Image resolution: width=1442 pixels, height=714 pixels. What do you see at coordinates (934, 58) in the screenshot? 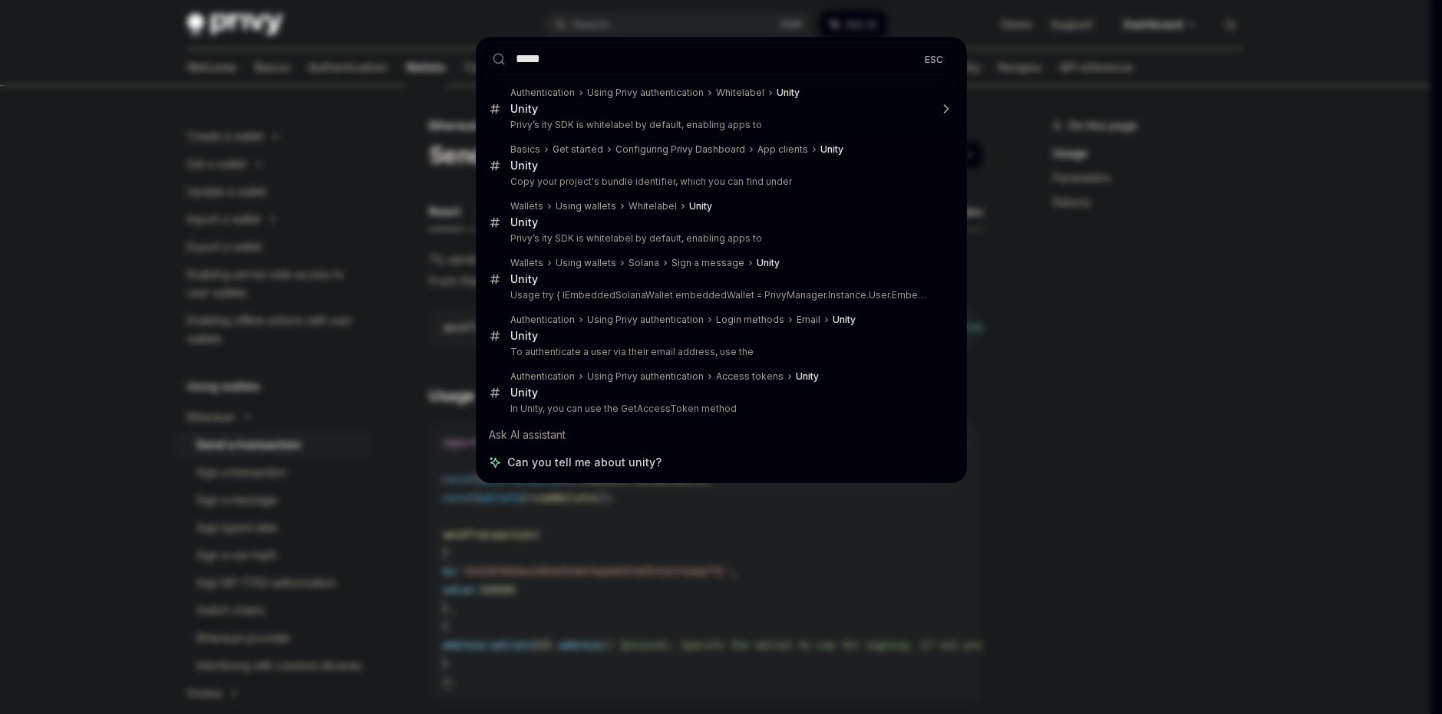
I see `div: ESC` at bounding box center [934, 58].